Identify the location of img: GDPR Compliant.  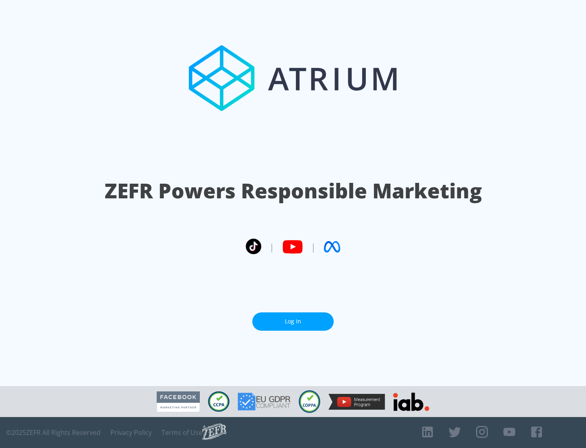
(264, 401).